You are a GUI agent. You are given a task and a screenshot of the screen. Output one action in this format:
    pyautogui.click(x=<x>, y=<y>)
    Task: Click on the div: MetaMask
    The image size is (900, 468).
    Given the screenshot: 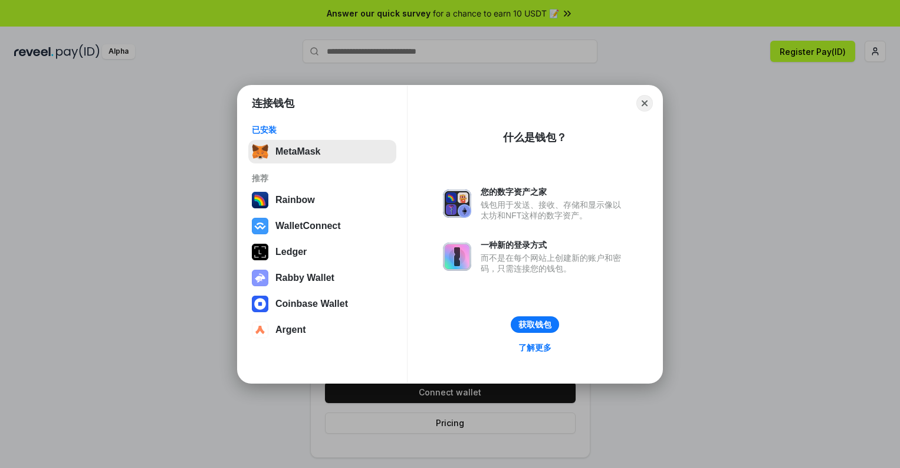 What is the action you would take?
    pyautogui.click(x=298, y=152)
    